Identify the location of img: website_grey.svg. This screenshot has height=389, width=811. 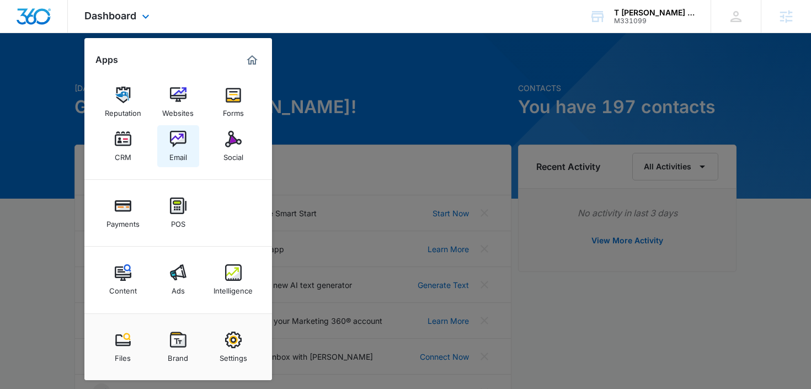
(22, 33).